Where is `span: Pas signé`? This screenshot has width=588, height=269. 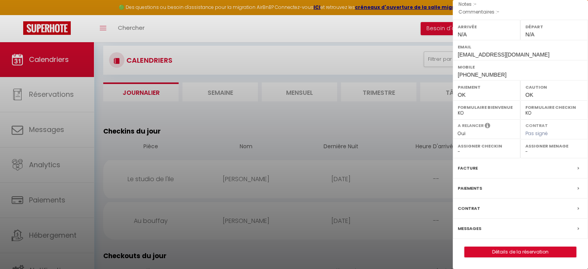 span: Pas signé is located at coordinates (537, 133).